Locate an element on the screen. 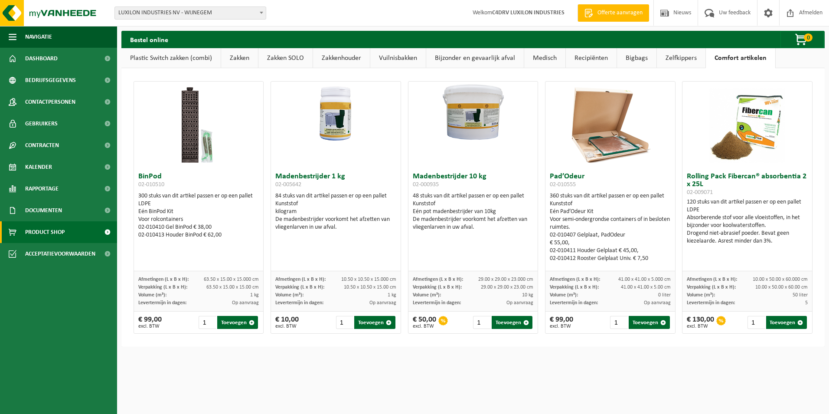 This screenshot has height=414, width=829. div: € 99,00 is located at coordinates (562, 322).